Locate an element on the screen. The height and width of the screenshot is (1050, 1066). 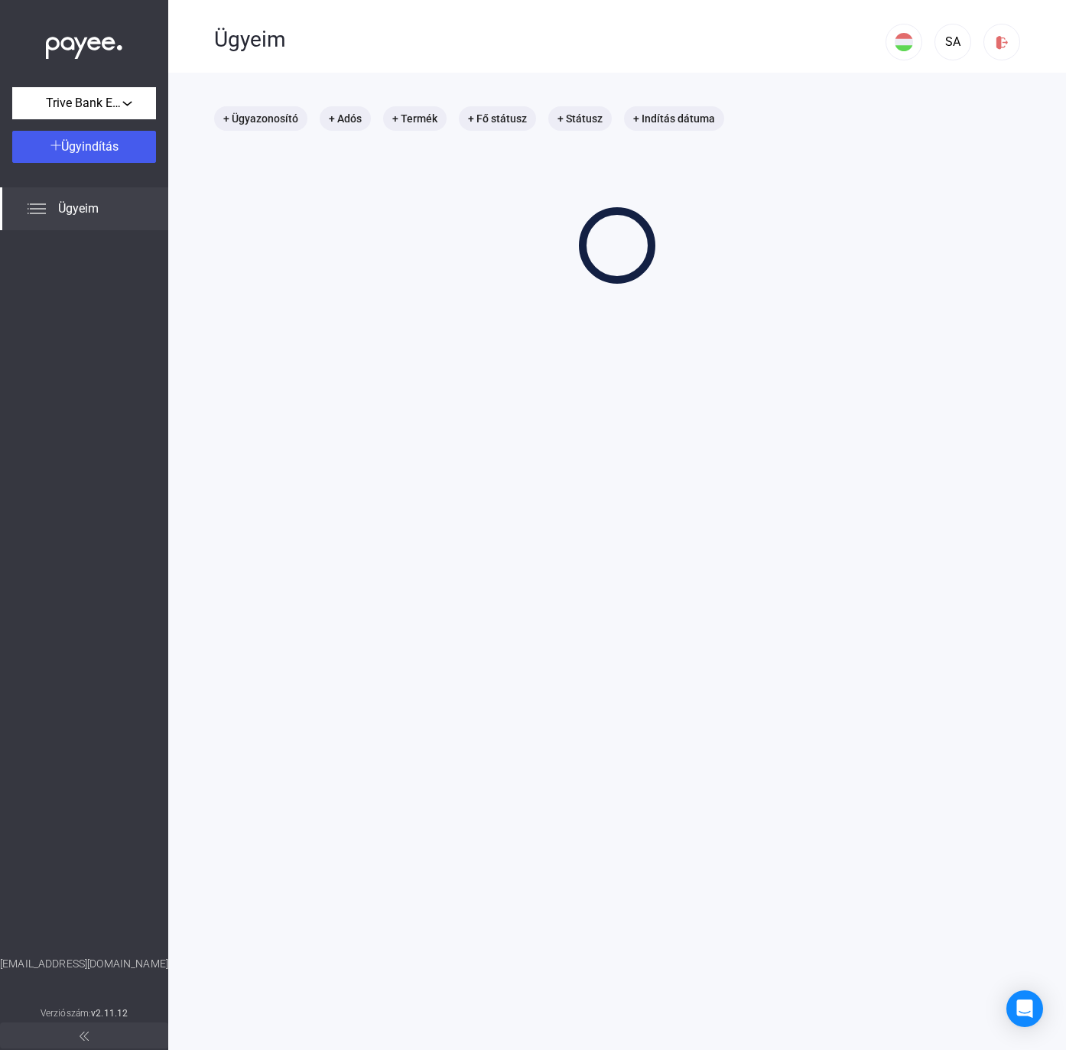
img: arrow-double-left-grey.svg is located at coordinates (84, 1037).